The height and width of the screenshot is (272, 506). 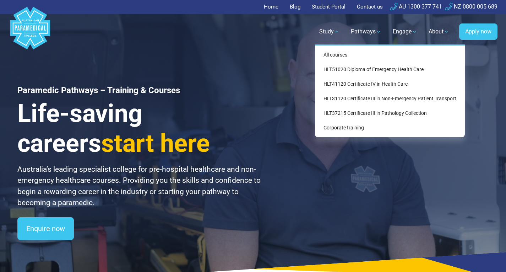 What do you see at coordinates (390, 84) in the screenshot?
I see `a: HLT41120 Certificate IV in Health Care` at bounding box center [390, 84].